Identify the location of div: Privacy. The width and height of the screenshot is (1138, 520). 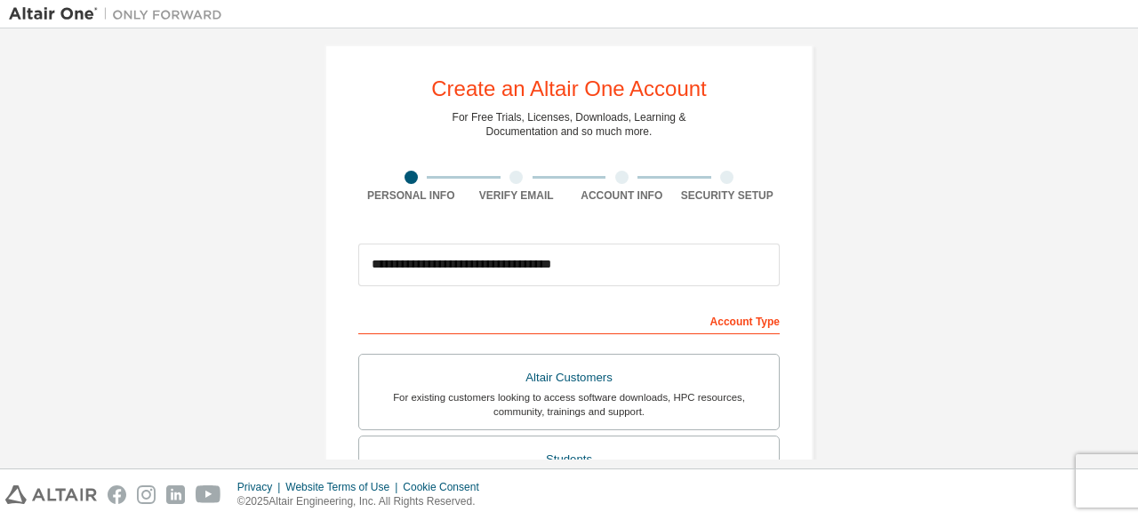
(261, 487).